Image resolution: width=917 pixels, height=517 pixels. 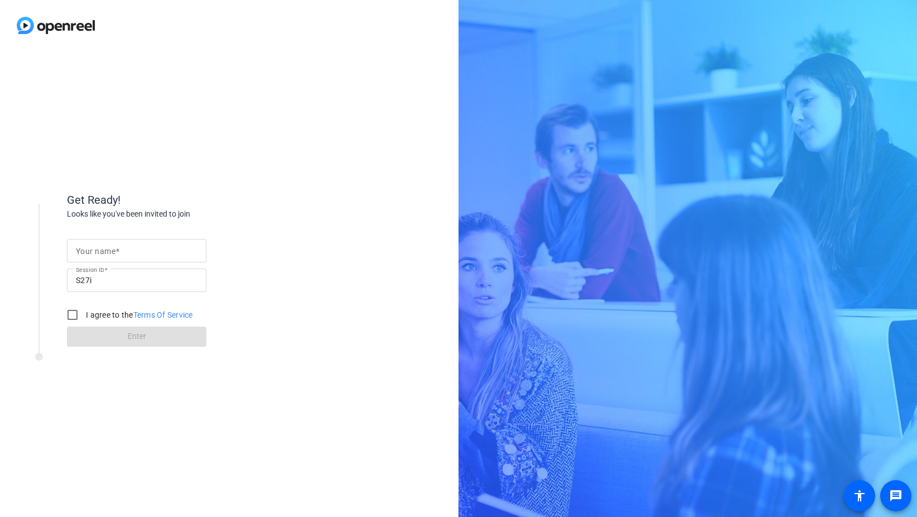 I want to click on label: I agree to the, so click(x=138, y=315).